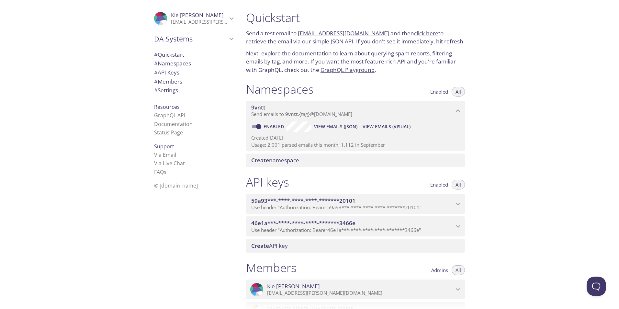  Describe the element at coordinates (440, 270) in the screenshot. I see `button: Admins` at that location.